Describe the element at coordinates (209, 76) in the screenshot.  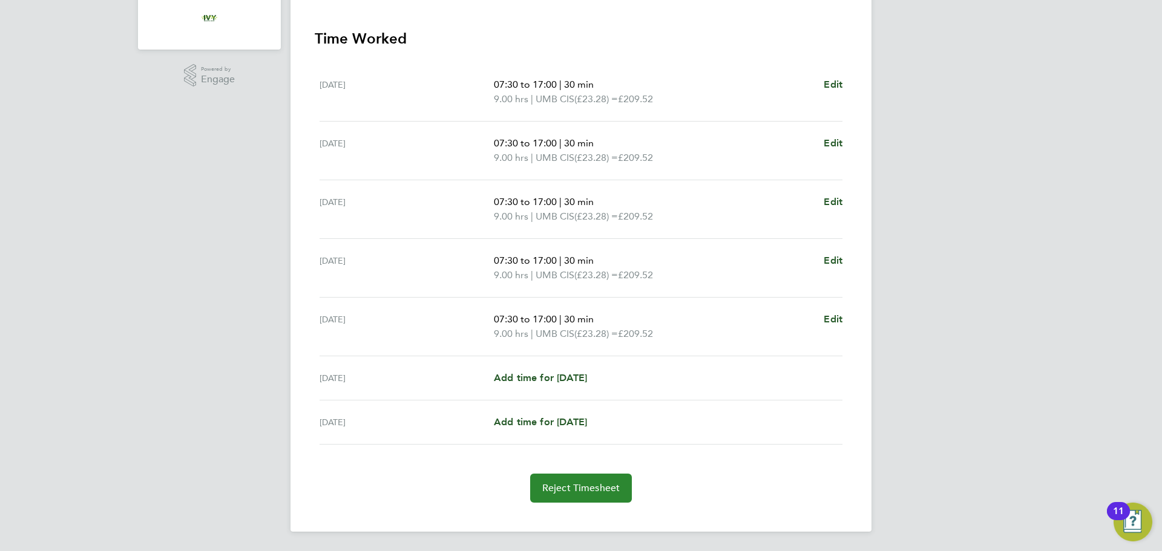
I see `a: Powered byEngage` at that location.